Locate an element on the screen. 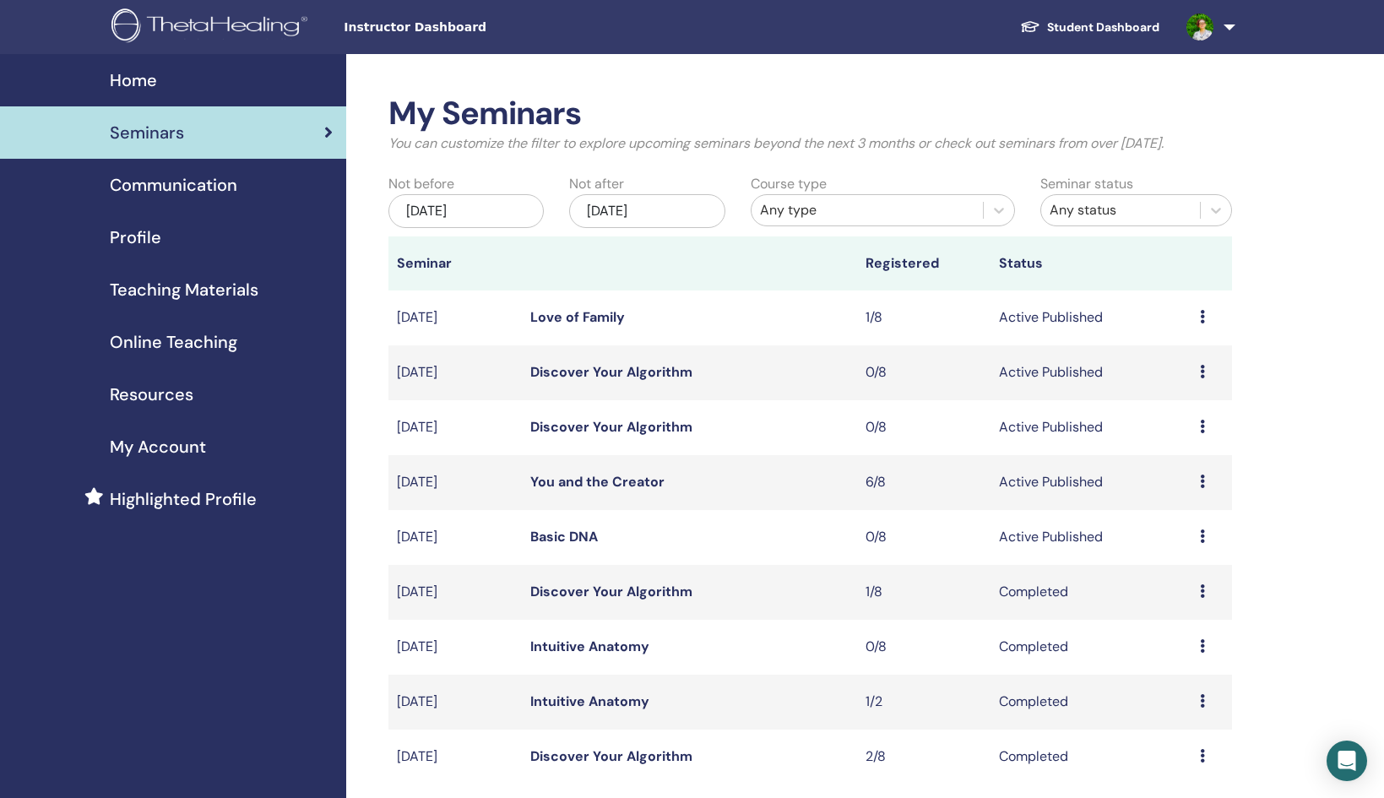 The width and height of the screenshot is (1384, 798). th: Registered is located at coordinates (924, 263).